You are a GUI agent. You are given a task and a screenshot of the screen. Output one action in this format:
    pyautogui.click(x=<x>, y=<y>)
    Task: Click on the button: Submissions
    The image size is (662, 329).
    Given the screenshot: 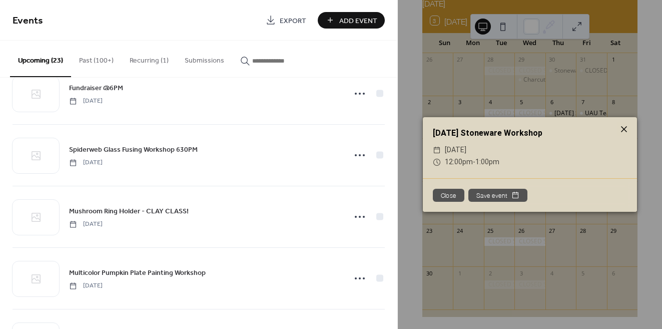 What is the action you would take?
    pyautogui.click(x=204, y=58)
    